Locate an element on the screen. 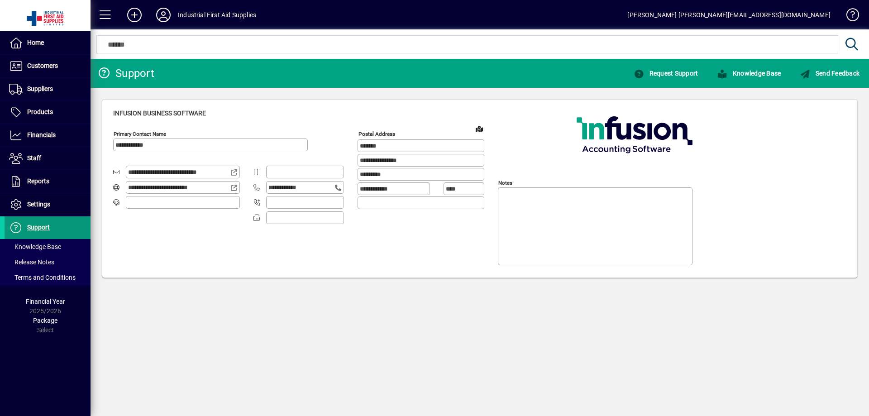 The width and height of the screenshot is (869, 416). span: Package is located at coordinates (45, 320).